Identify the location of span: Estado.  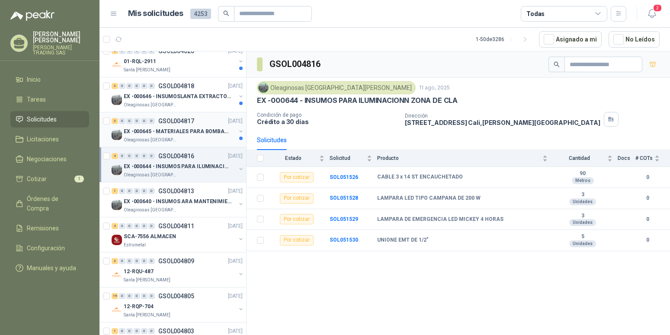
(293, 158).